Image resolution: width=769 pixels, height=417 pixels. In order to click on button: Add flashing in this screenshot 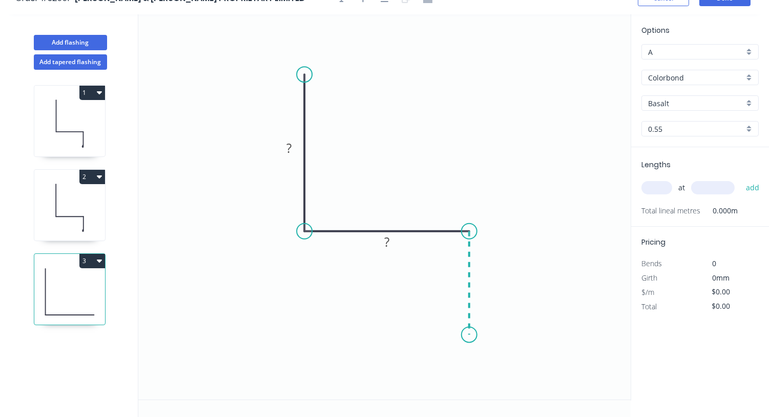, I will do `click(70, 43)`.